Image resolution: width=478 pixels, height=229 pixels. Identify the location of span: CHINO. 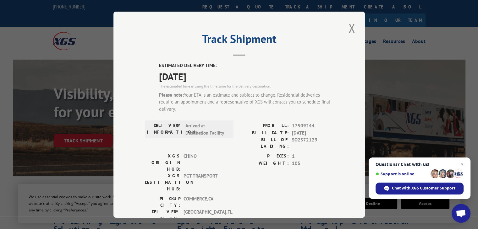
(204, 163).